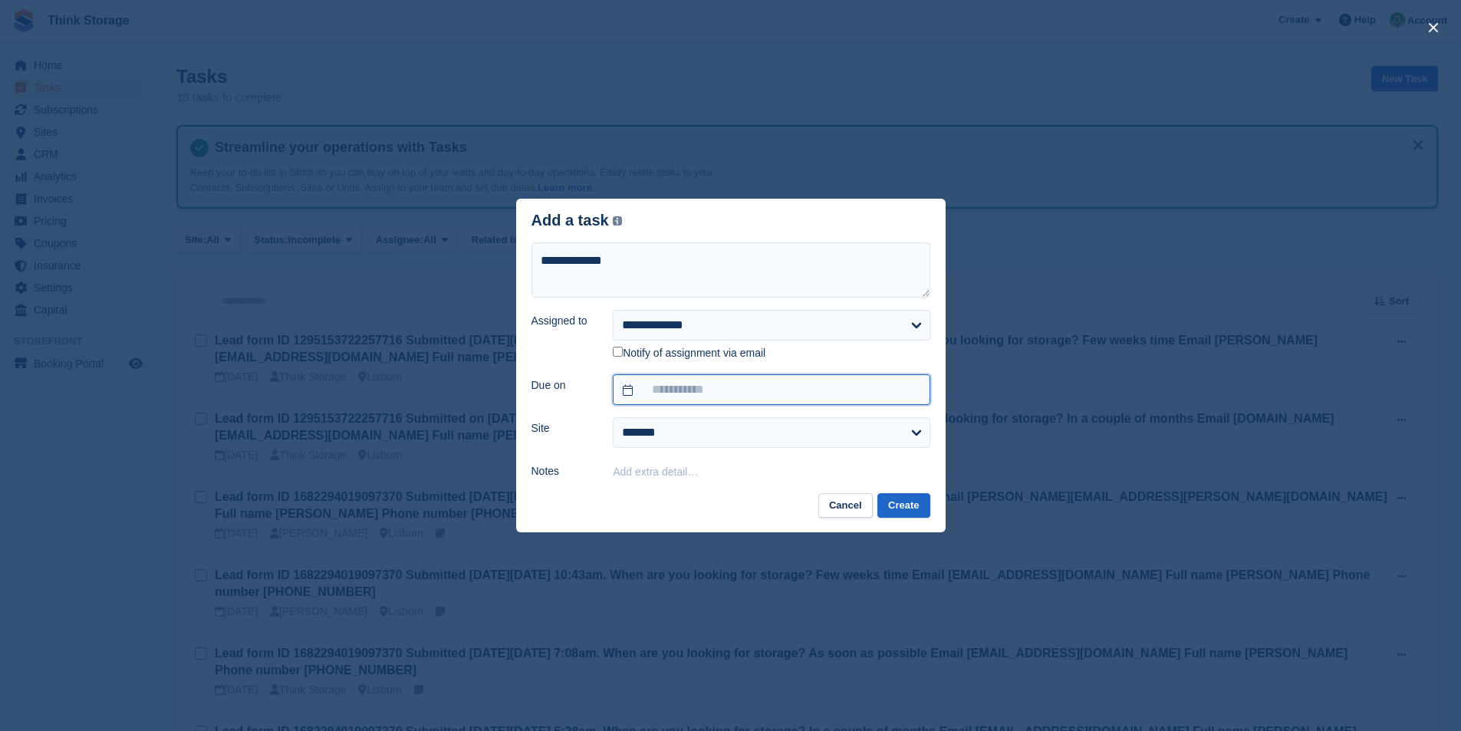 The image size is (1461, 731). Describe the element at coordinates (689, 354) in the screenshot. I see `label: Notify of assignment via email` at that location.